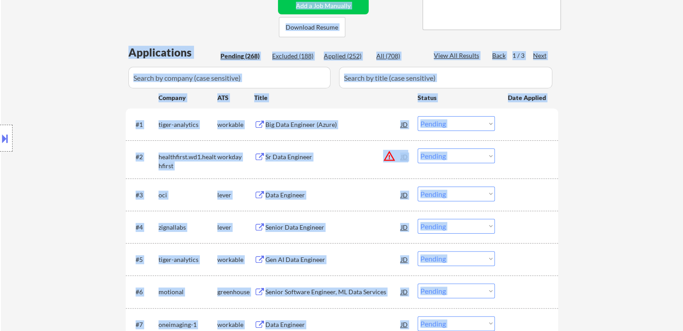 This screenshot has width=683, height=331. What do you see at coordinates (527, 98) in the screenshot?
I see `div: Date Applied` at bounding box center [527, 98].